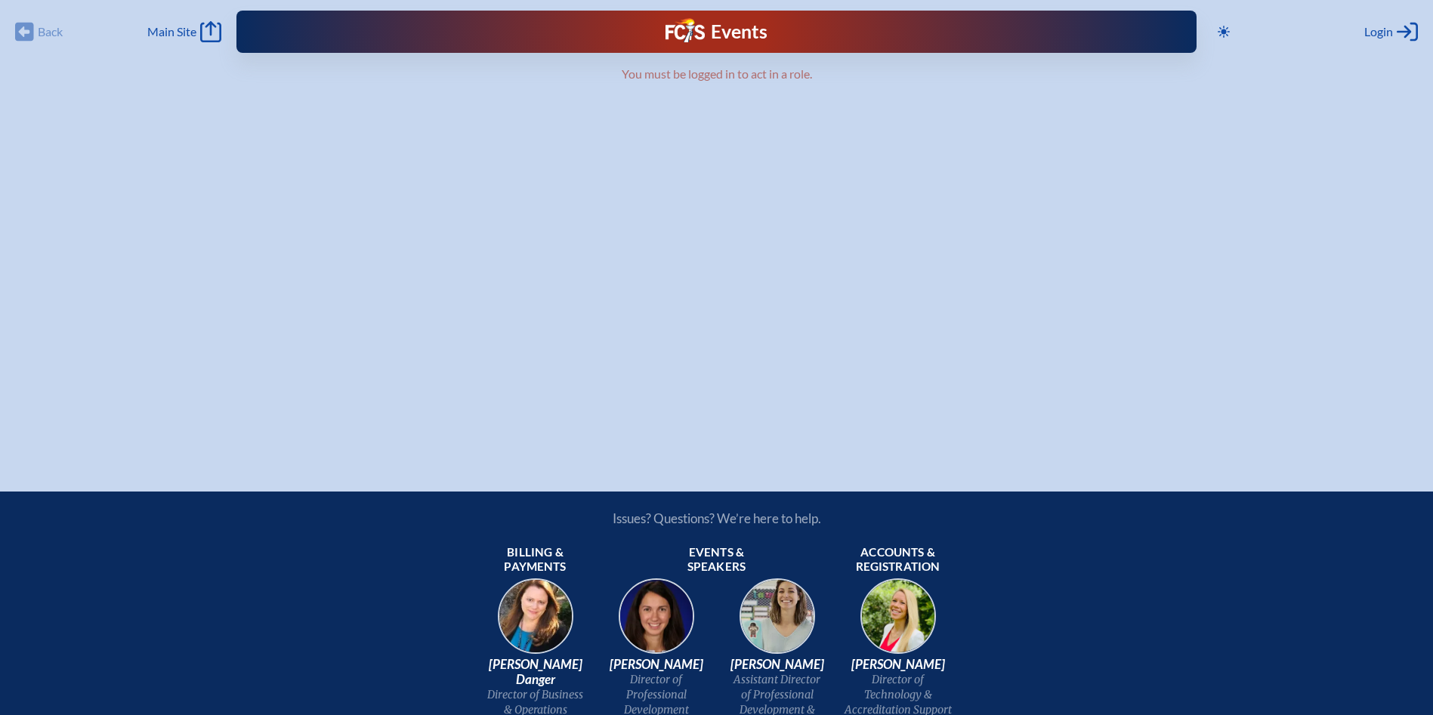 The width and height of the screenshot is (1433, 715). What do you see at coordinates (717, 74) in the screenshot?
I see `p: You must be logged in to act in a role.` at bounding box center [717, 74].